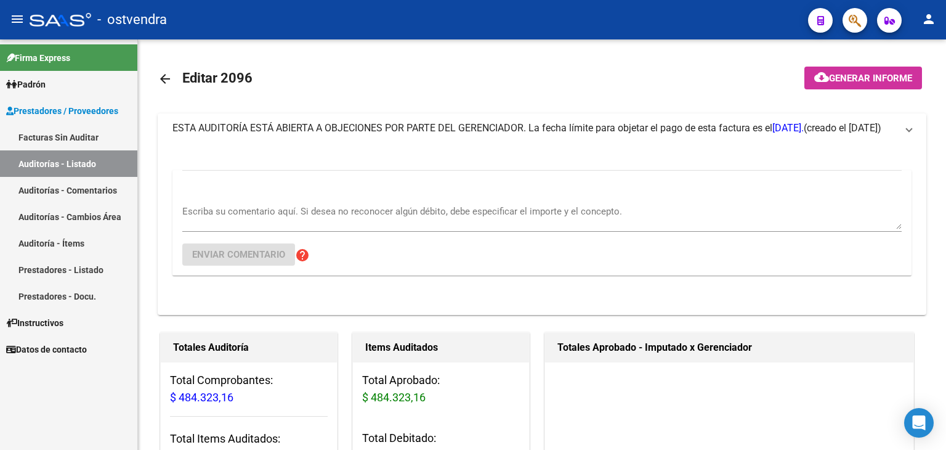 This screenshot has height=450, width=946. What do you see at coordinates (441, 348) in the screenshot?
I see `h1: Items Auditados` at bounding box center [441, 348].